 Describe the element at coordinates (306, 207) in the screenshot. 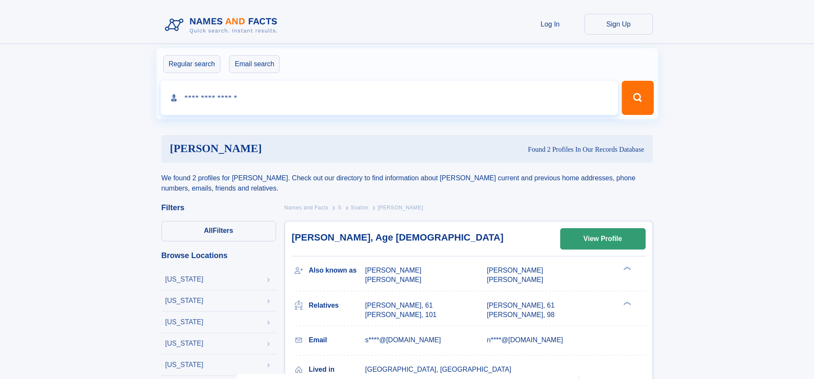

I see `a: Names and Facts` at that location.